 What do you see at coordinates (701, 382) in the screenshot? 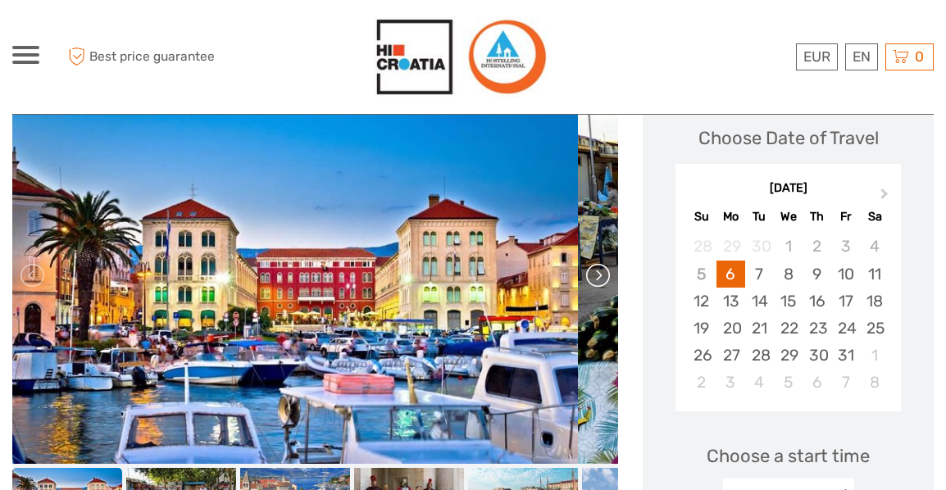
I see `div: Choose Sunday, November 2nd, 2025` at bounding box center [701, 382].